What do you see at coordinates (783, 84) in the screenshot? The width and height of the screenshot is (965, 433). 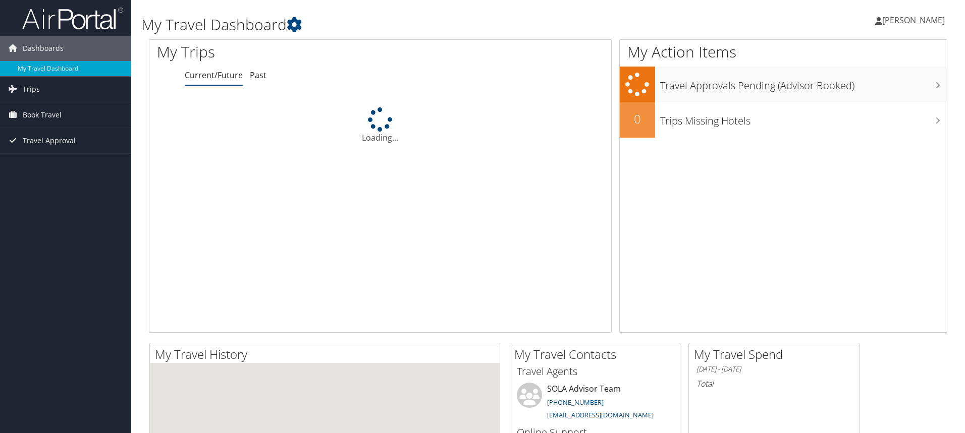 I see `a: Travel Approvals Pending (Advisor Booked)` at bounding box center [783, 84].